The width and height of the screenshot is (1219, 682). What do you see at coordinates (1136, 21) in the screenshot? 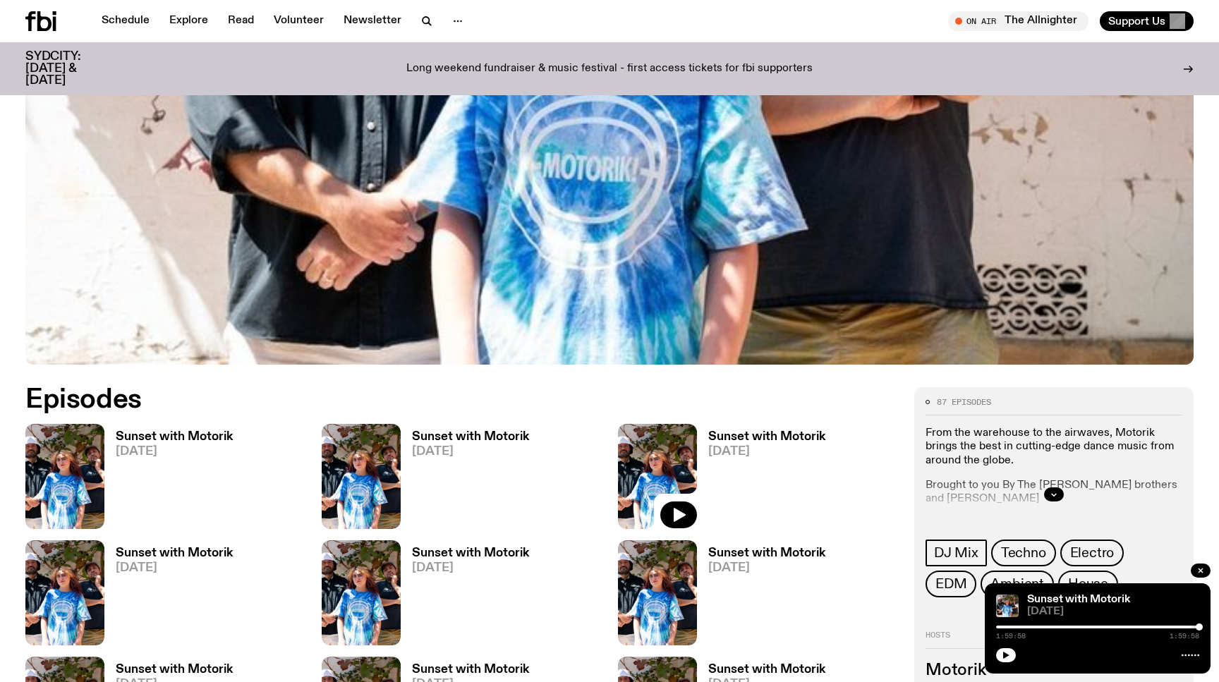
I see `span: Support Us` at bounding box center [1136, 21].